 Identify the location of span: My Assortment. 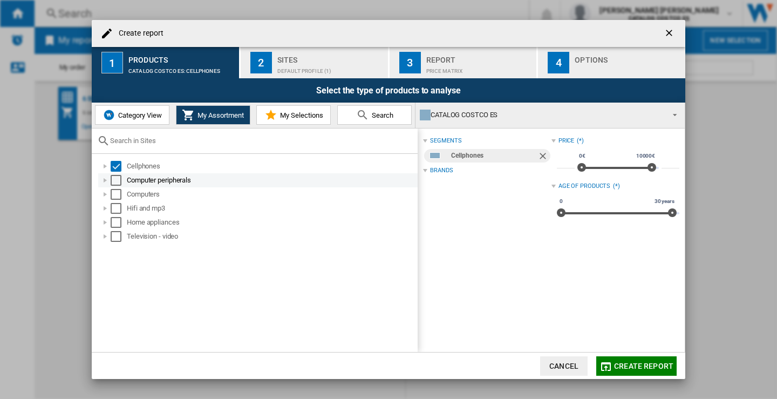
(219, 115).